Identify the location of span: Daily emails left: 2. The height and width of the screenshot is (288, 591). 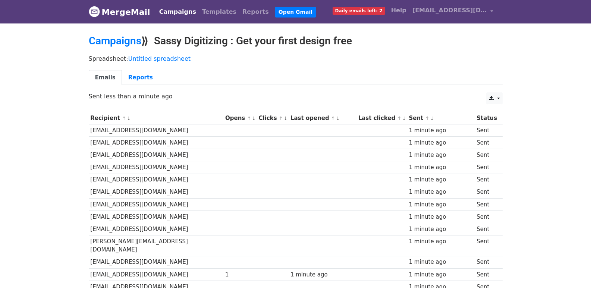
(359, 11).